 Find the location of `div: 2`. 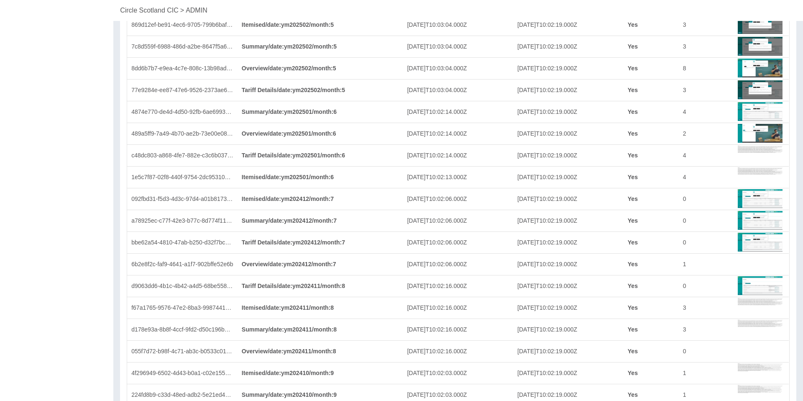

div: 2 is located at coordinates (706, 133).